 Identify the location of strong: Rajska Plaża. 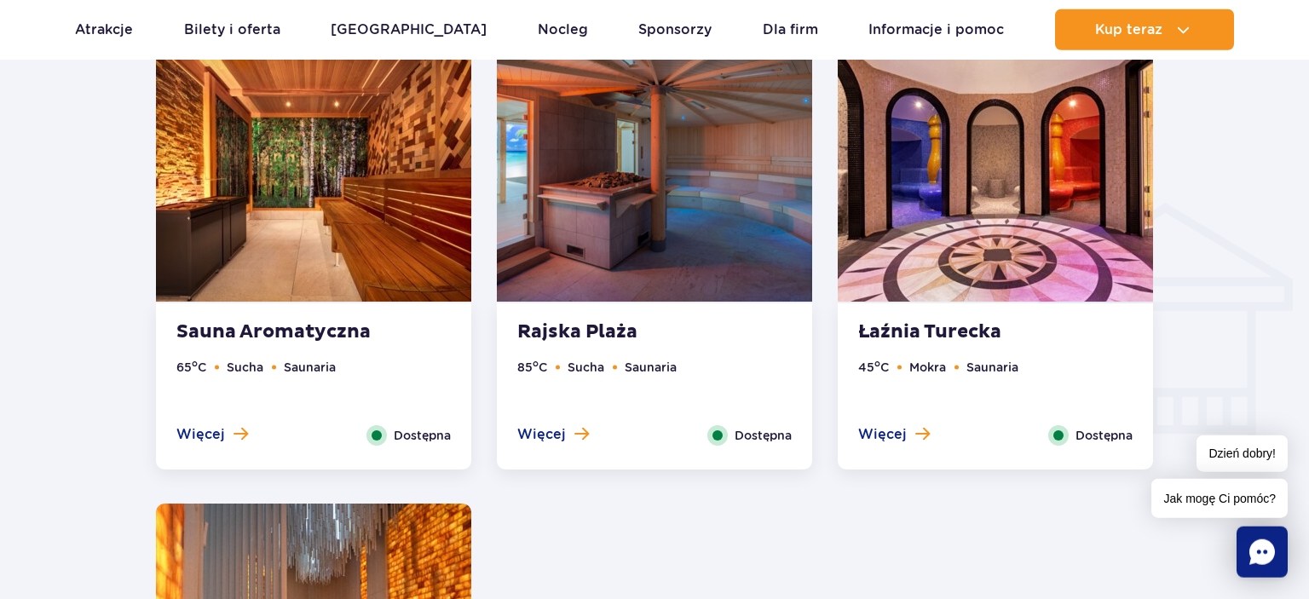
(621, 332).